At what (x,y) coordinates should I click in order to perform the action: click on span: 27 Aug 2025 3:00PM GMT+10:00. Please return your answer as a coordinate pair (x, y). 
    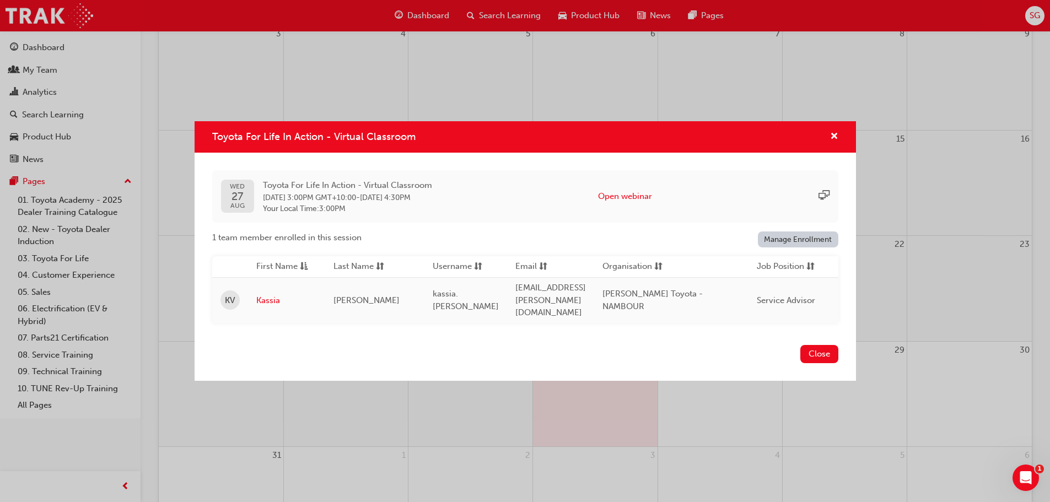
    Looking at the image, I should click on (309, 197).